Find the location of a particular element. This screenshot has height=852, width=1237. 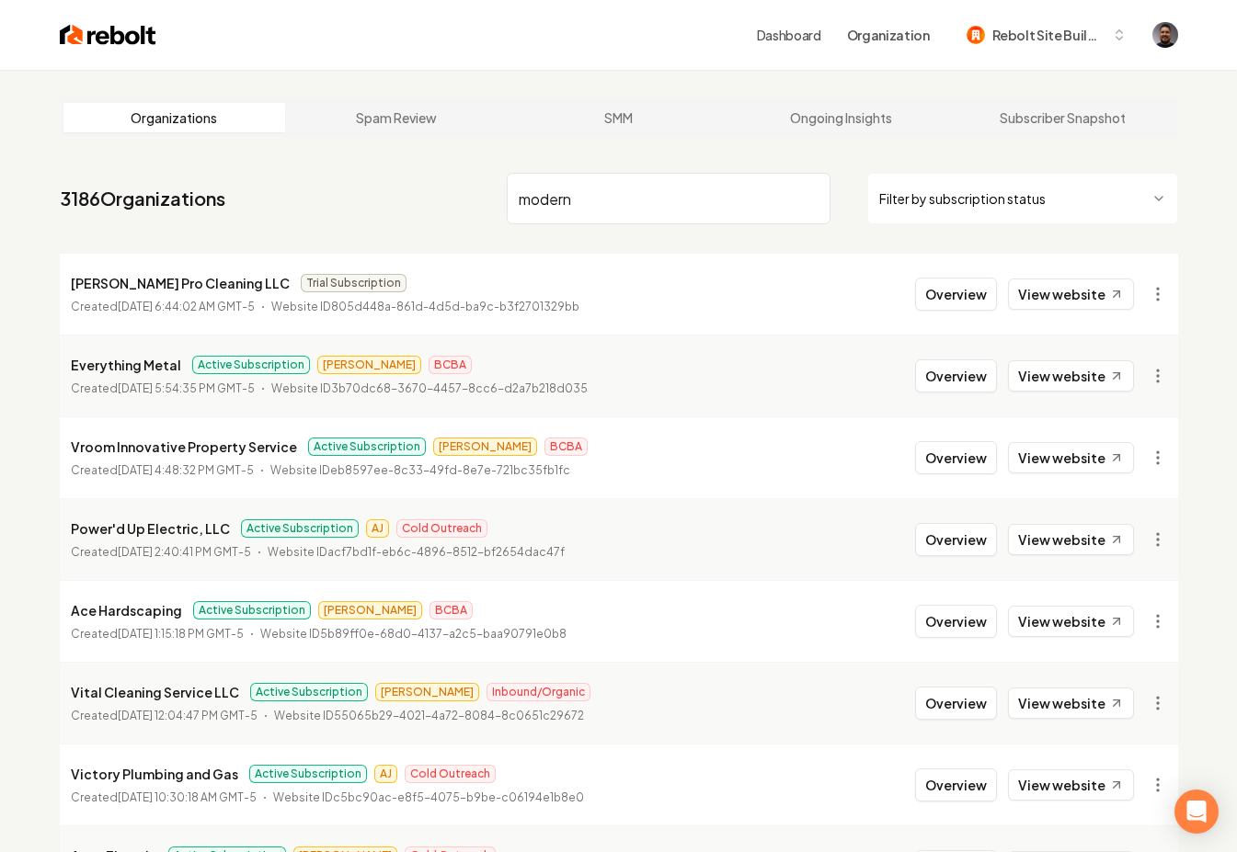

button: Organization is located at coordinates (888, 35).